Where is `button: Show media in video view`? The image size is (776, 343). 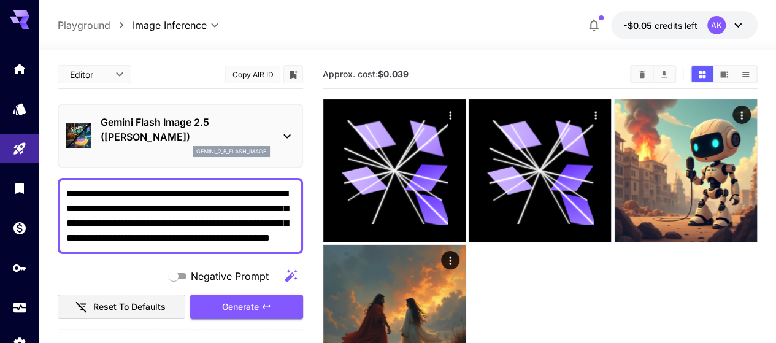 button: Show media in video view is located at coordinates (724, 74).